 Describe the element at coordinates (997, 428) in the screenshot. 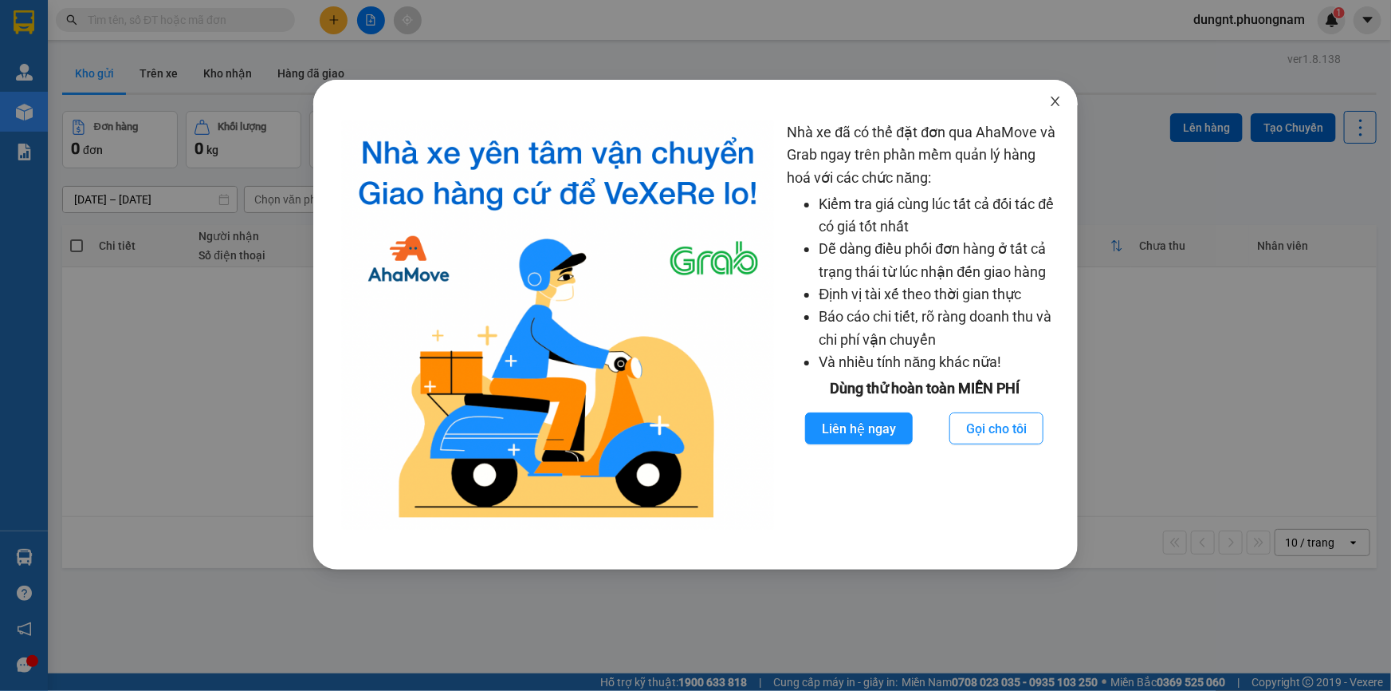

I see `button: Gọi cho tôi` at that location.